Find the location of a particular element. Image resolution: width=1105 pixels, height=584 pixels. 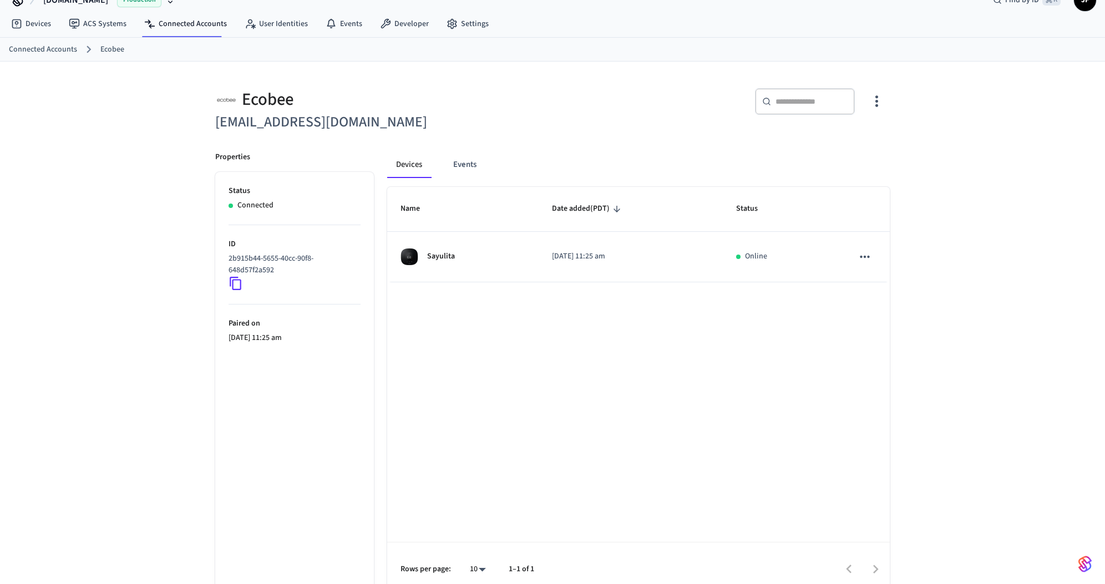

p: ID is located at coordinates (295, 244).